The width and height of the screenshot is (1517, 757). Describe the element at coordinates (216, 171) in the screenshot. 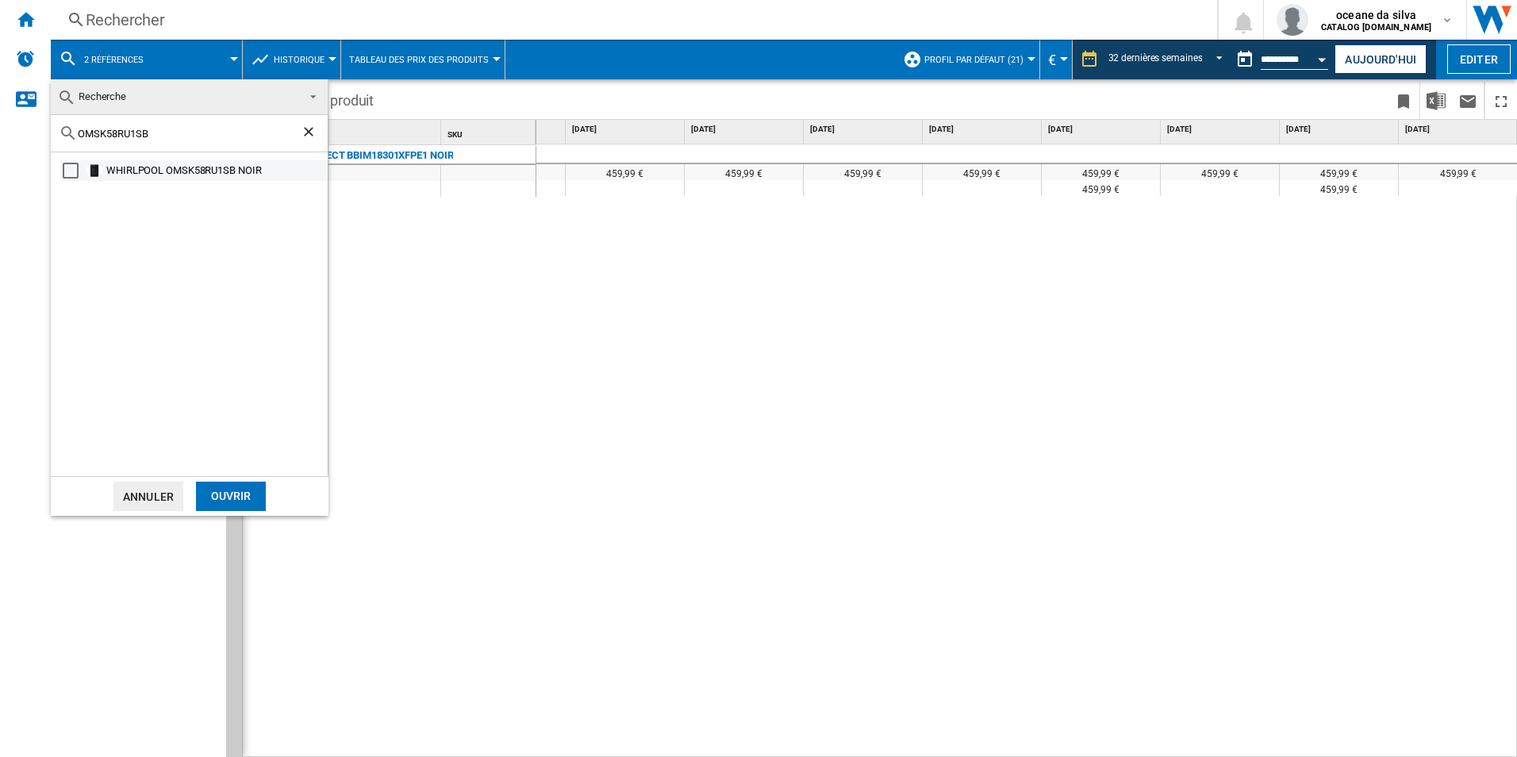

I see `div: WHIRLPOOL OMSK58RU1SB NOIR` at that location.